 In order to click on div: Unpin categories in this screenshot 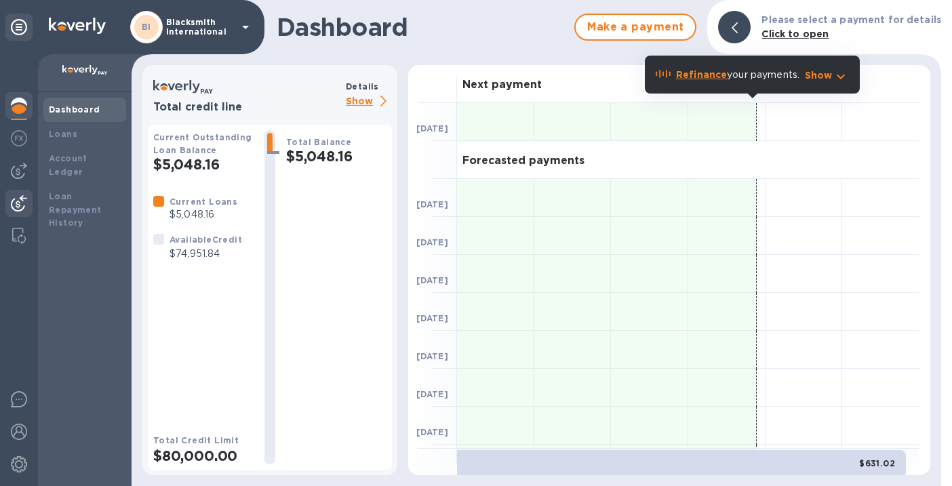, I will do `click(19, 27)`.